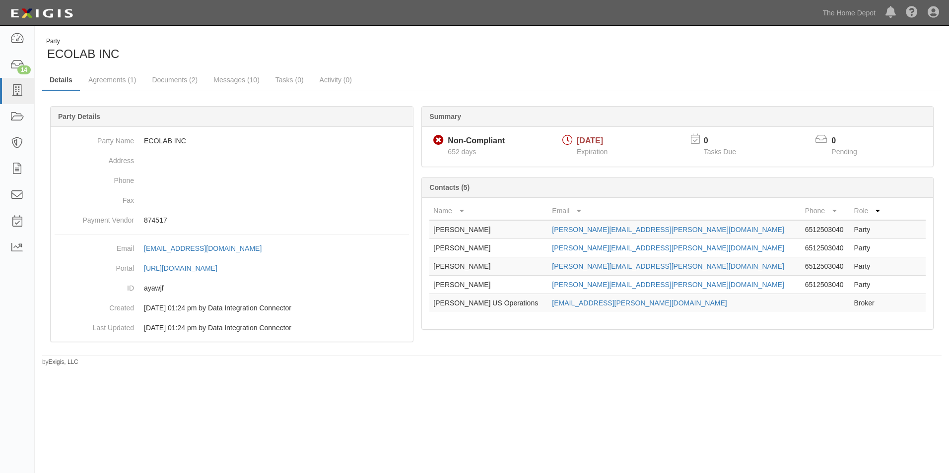  What do you see at coordinates (849, 13) in the screenshot?
I see `a: The Home Depot` at bounding box center [849, 13].